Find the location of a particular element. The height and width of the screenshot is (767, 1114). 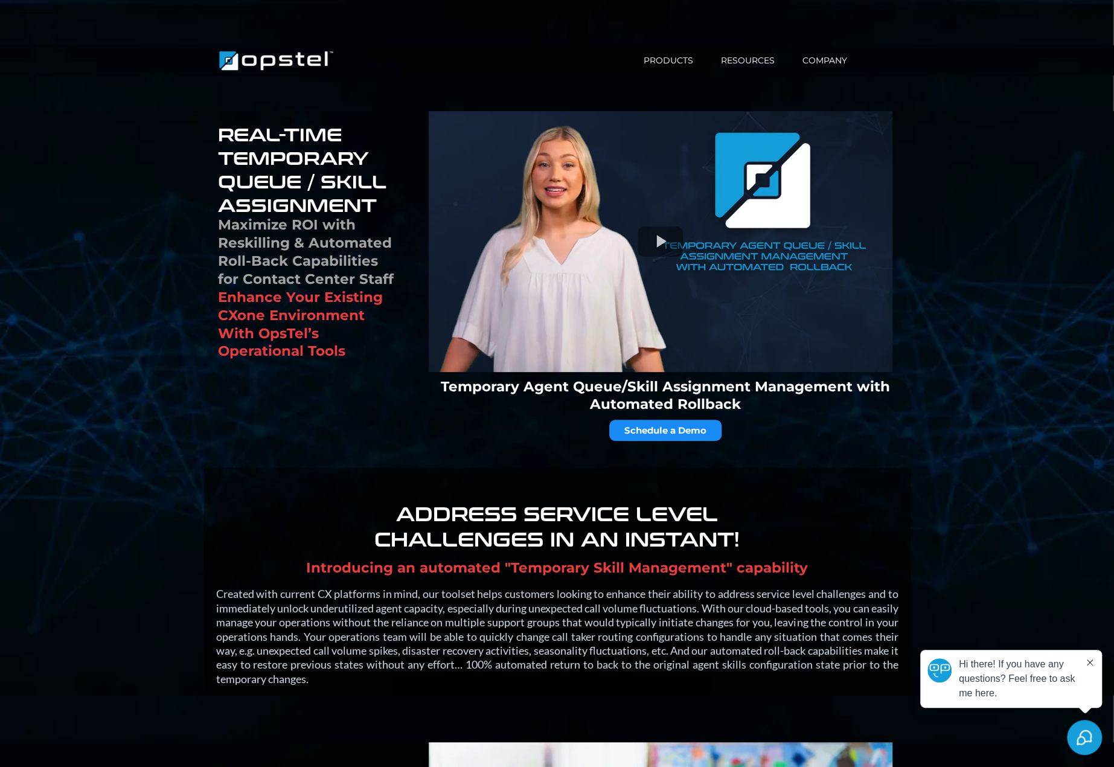

a: https://www.opstel.com/ is located at coordinates (276, 59).